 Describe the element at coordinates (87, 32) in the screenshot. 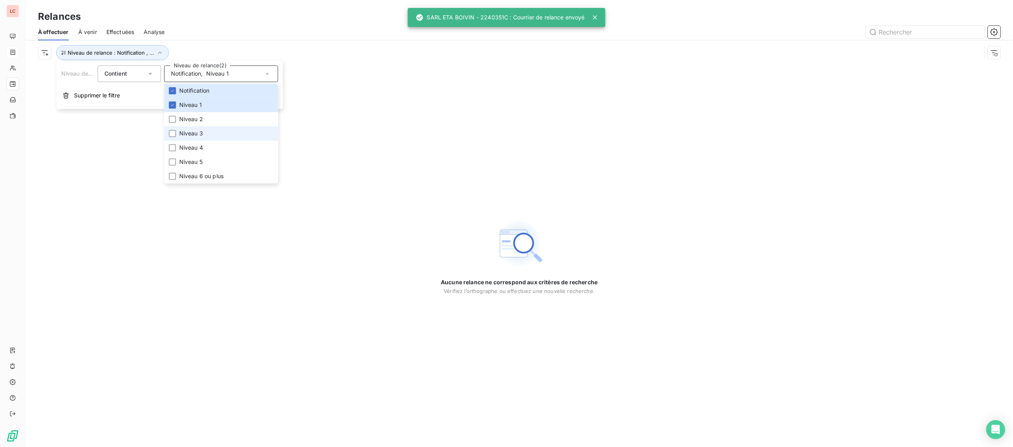

I see `span: À venir` at that location.